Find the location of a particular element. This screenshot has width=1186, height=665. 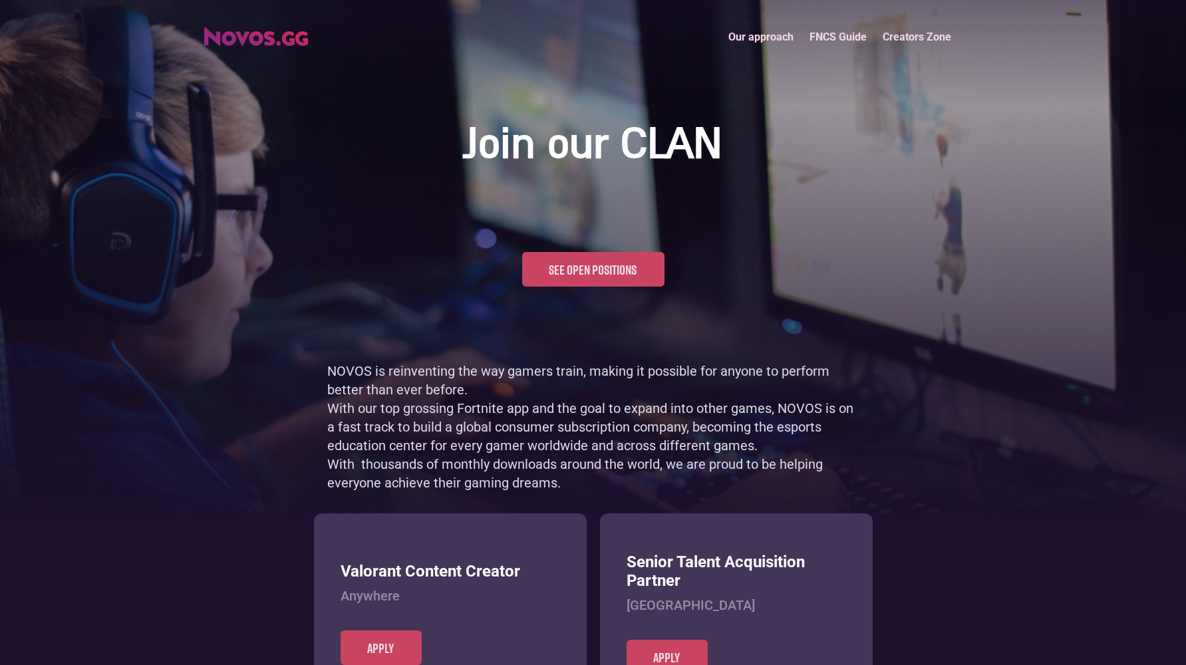

h4: Anywhere is located at coordinates (450, 596).